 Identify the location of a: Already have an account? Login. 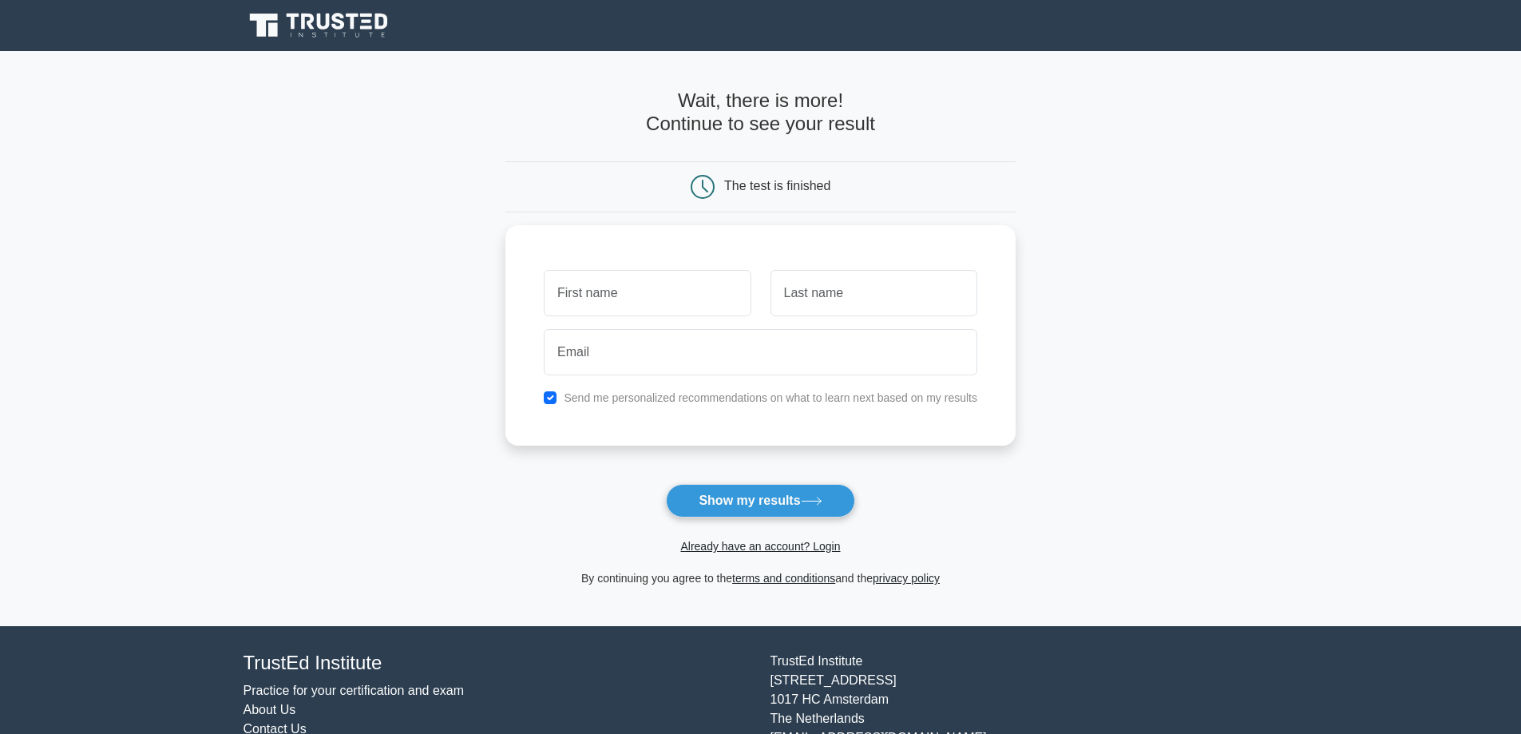
(760, 546).